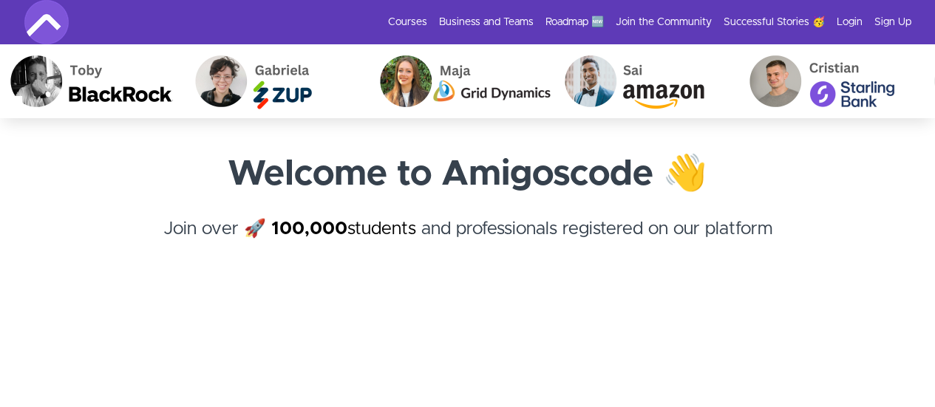  What do you see at coordinates (468, 242) in the screenshot?
I see `h4: Join over 🚀 and professionals registered on our platform` at bounding box center [468, 242].